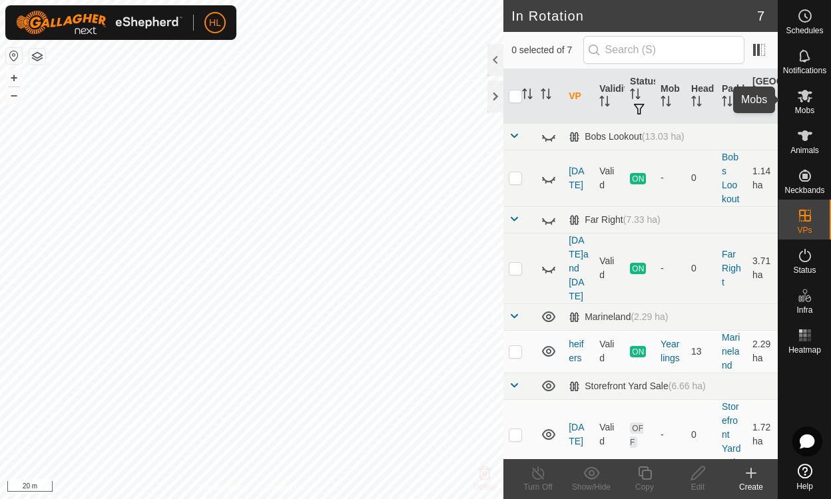 This screenshot has width=831, height=499. Describe the element at coordinates (215, 23) in the screenshot. I see `span: HL` at that location.